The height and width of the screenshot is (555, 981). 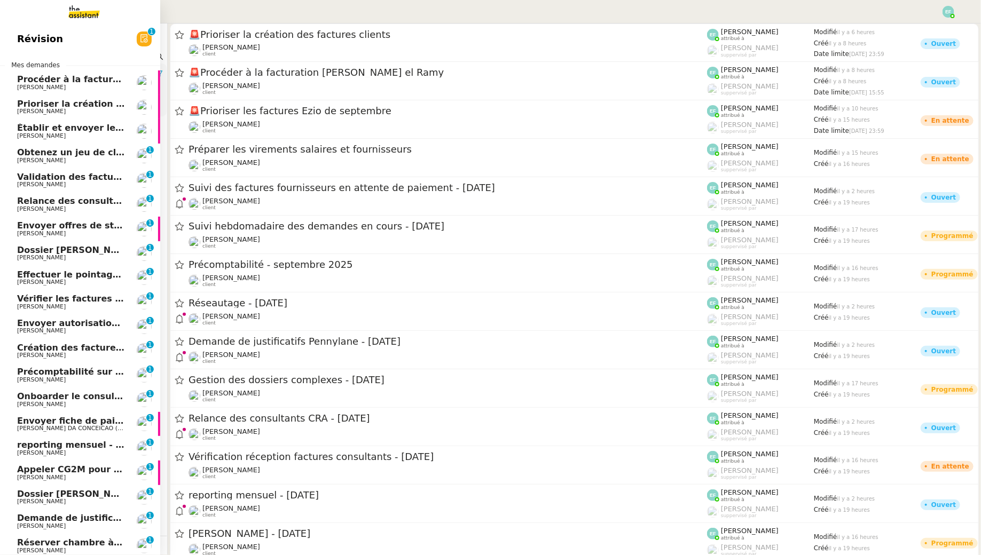 I want to click on span: Révision, so click(x=40, y=39).